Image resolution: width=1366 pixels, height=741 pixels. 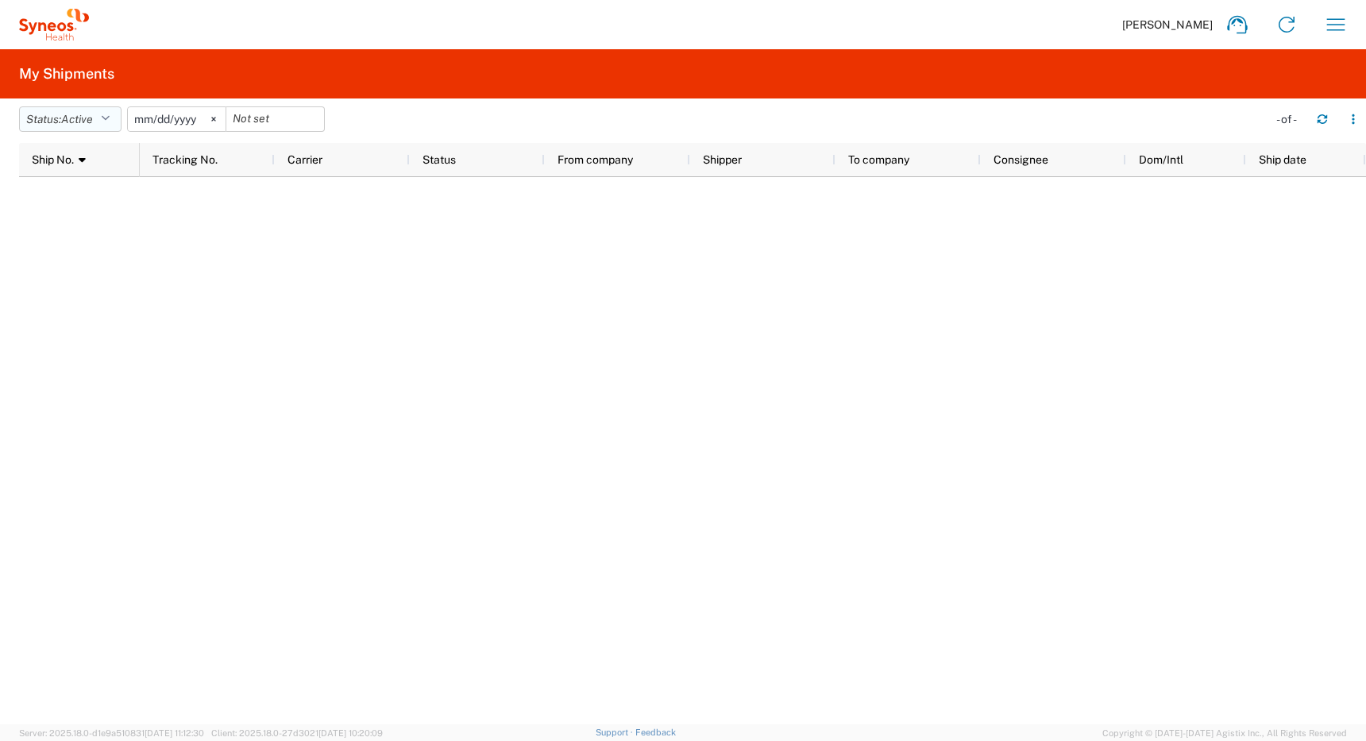 I want to click on span: Tracking No., so click(x=185, y=160).